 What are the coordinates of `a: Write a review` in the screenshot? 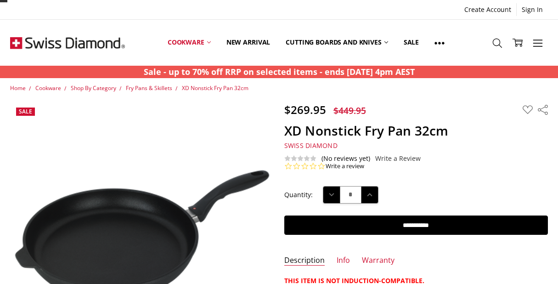 It's located at (345, 166).